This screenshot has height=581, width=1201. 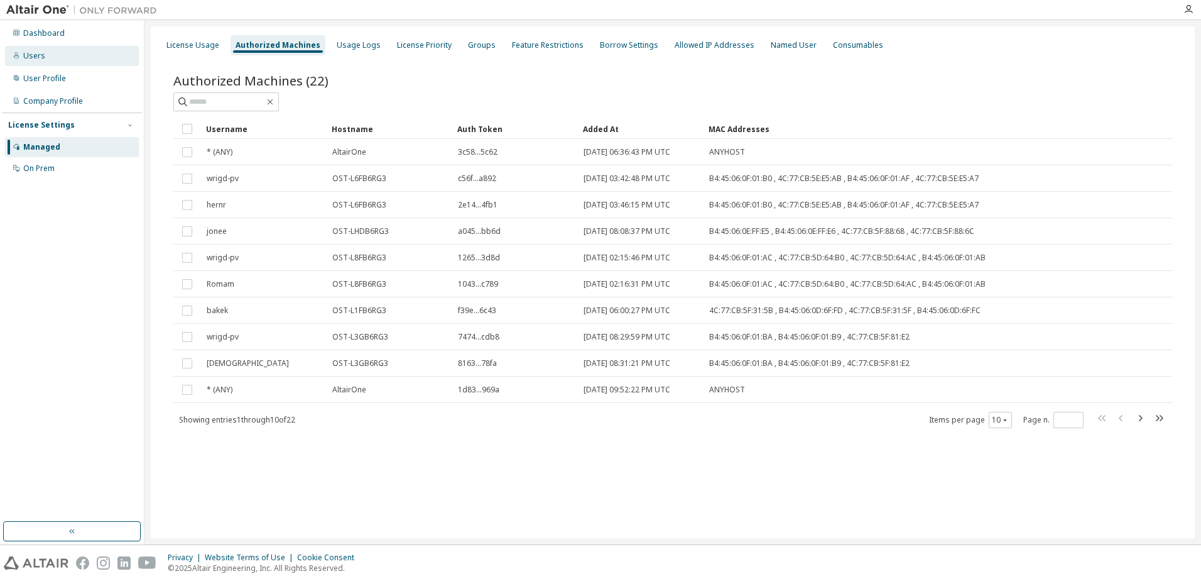 I want to click on span: bakek, so click(x=217, y=310).